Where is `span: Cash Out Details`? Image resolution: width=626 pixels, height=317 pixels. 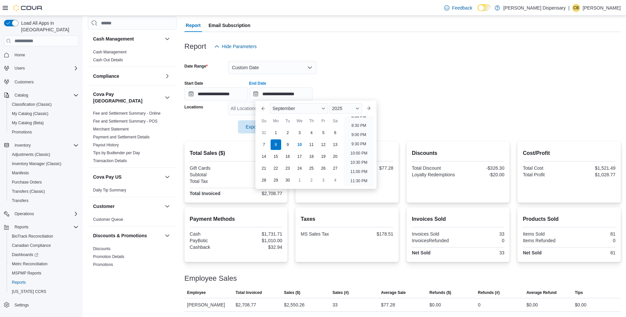
span: Cash Out Details is located at coordinates (108, 60).